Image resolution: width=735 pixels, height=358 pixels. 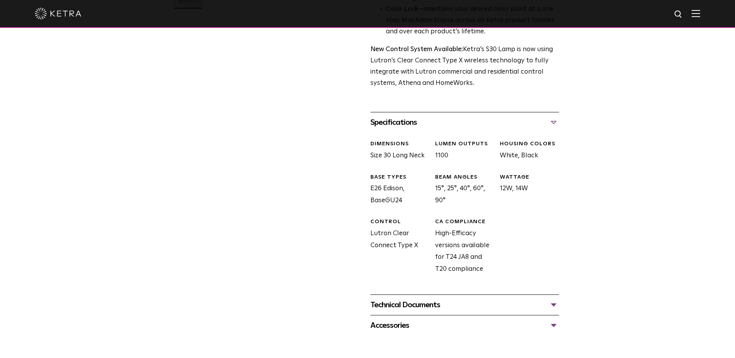 What do you see at coordinates (397, 151) in the screenshot?
I see `div: Size 30 Long Neck` at bounding box center [397, 151].